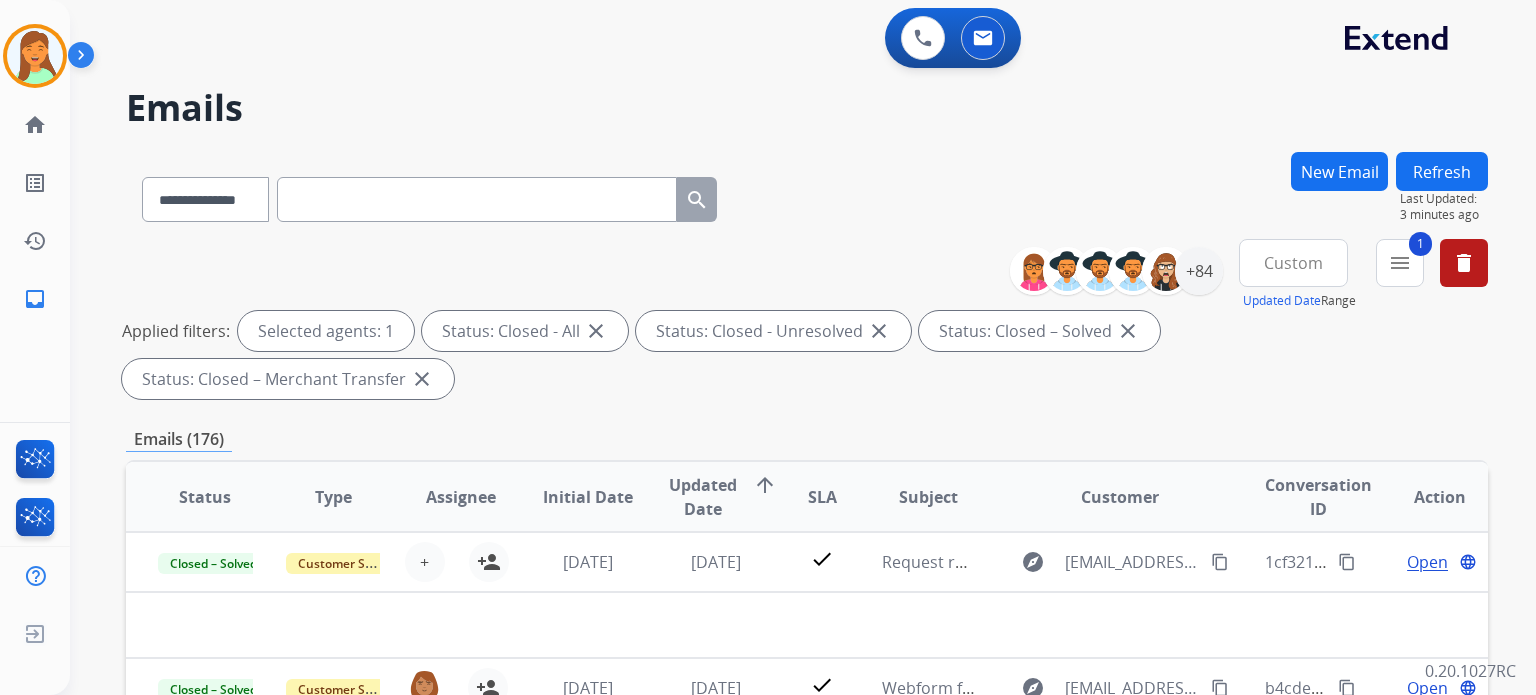 Image resolution: width=1536 pixels, height=695 pixels. Describe the element at coordinates (697, 200) in the screenshot. I see `mat-icon: search` at that location.